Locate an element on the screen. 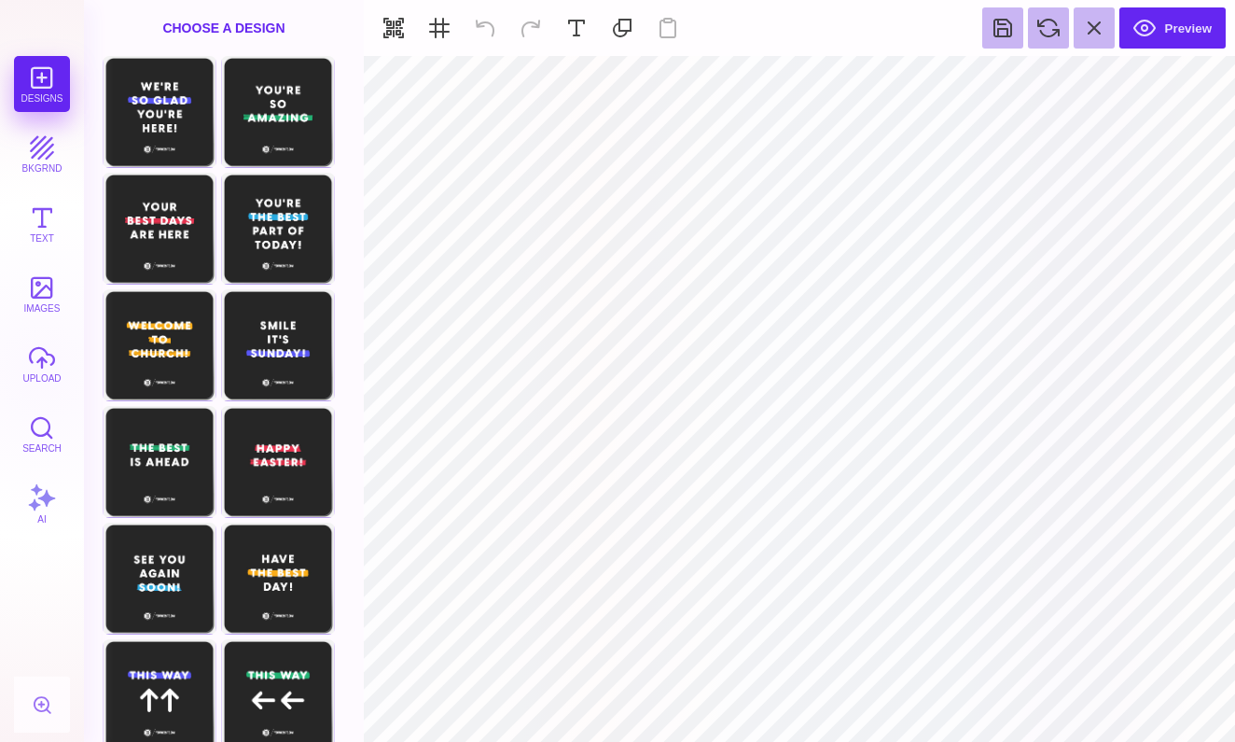 The image size is (1235, 742). button: upload is located at coordinates (42, 364).